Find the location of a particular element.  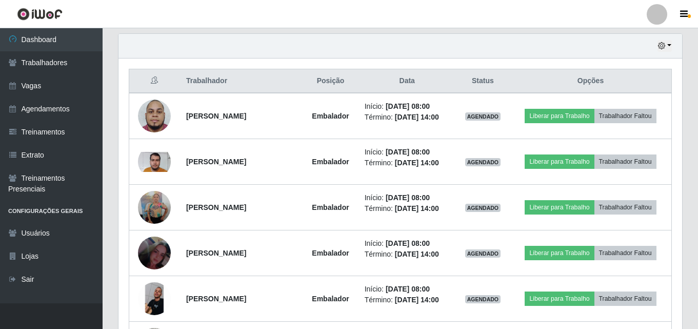

th: Data is located at coordinates (407, 81).